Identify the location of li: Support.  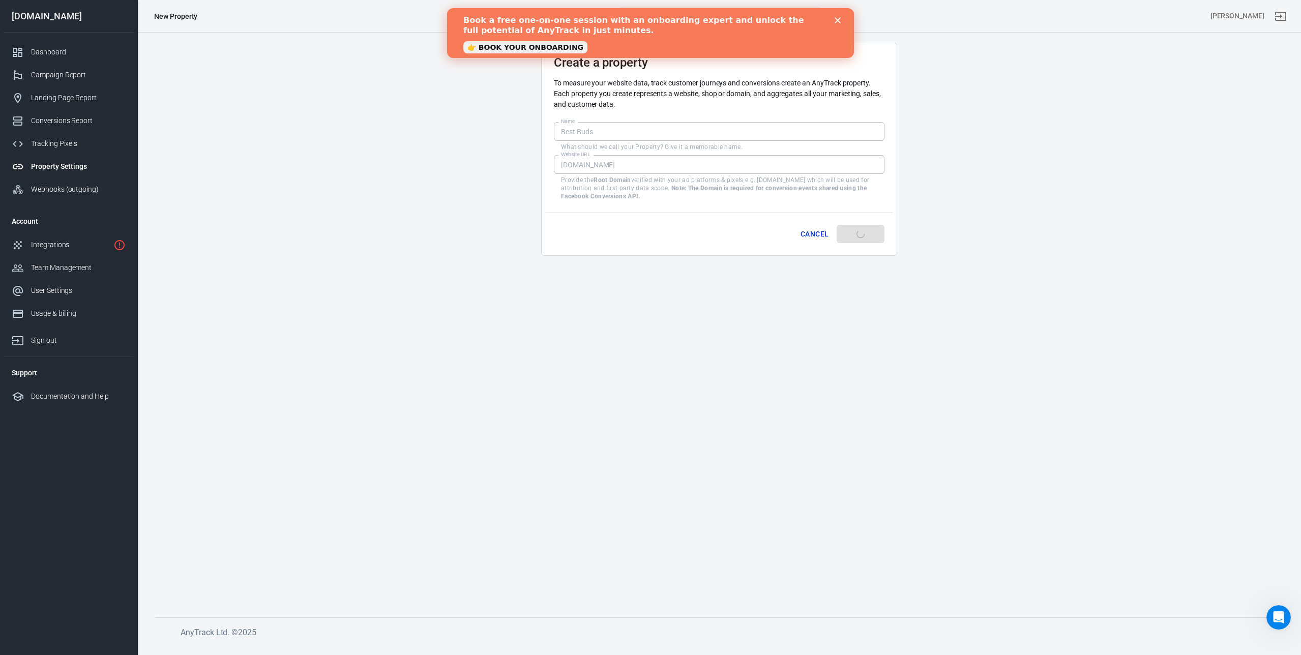
(69, 373).